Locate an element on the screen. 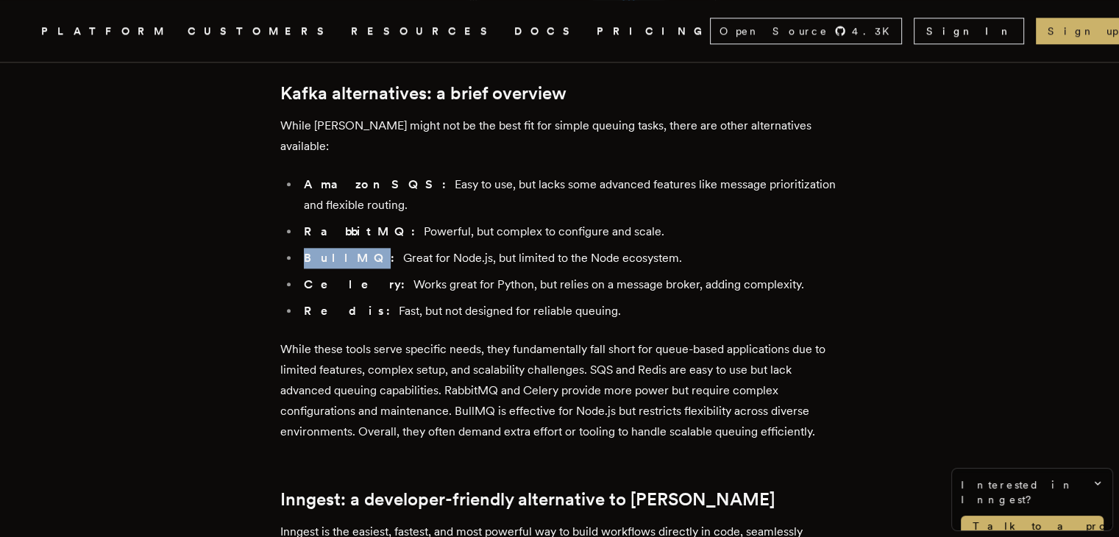 The image size is (1119, 537). span: Interested in Inngest? is located at coordinates (1032, 492).